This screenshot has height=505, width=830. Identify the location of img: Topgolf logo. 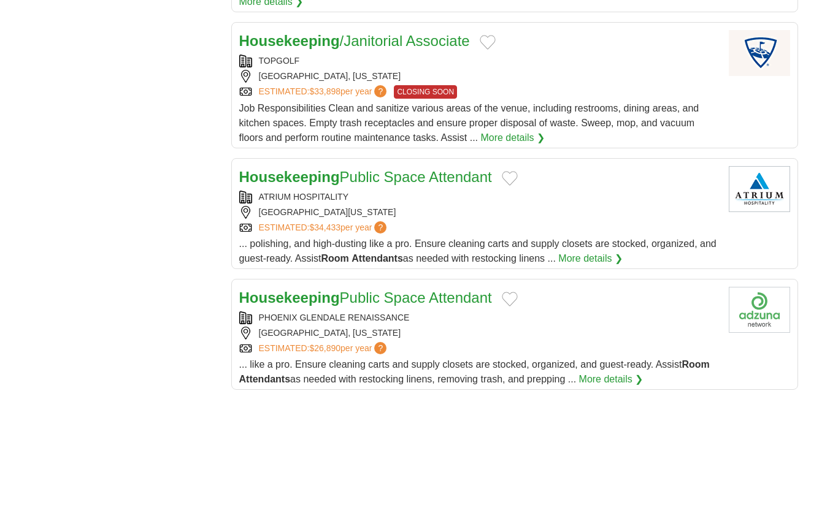
(759, 53).